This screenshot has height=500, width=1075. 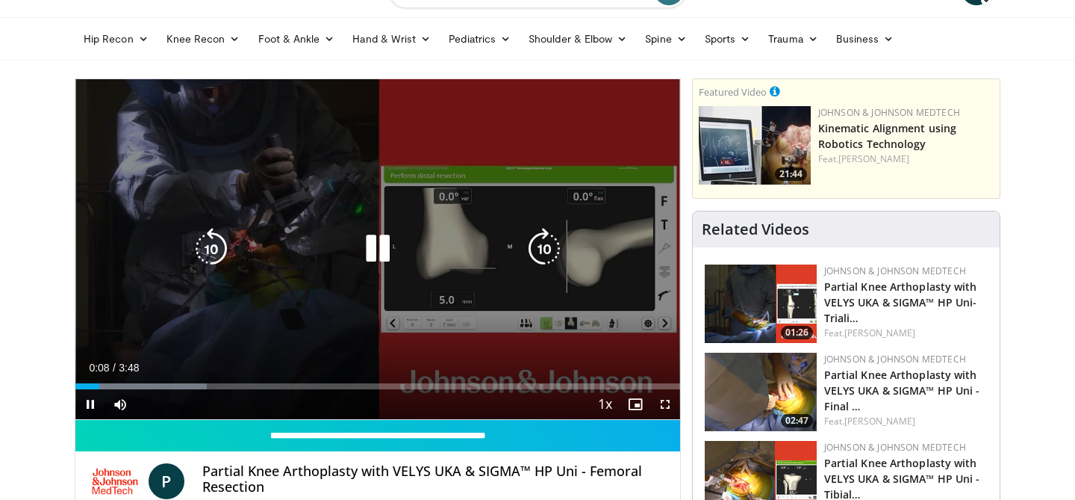 What do you see at coordinates (665, 404) in the screenshot?
I see `button: Fullscreen` at bounding box center [665, 404].